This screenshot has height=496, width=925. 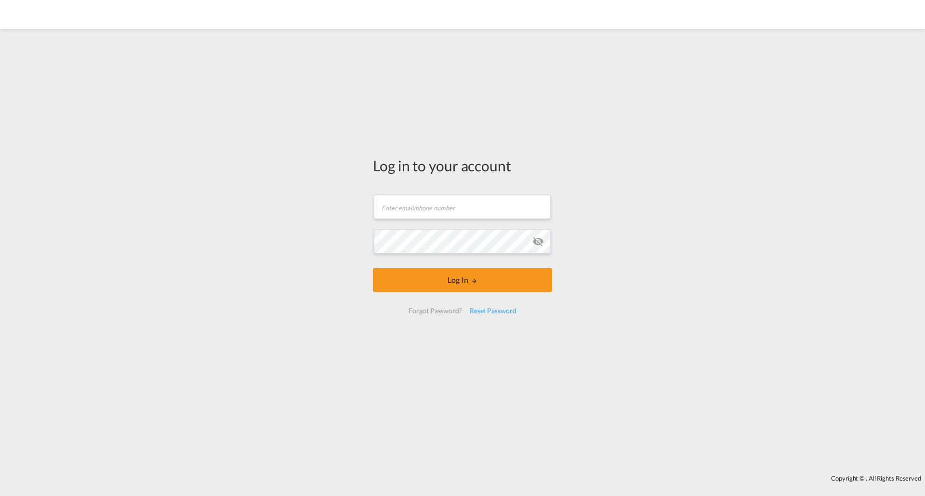 What do you see at coordinates (462, 280) in the screenshot?
I see `button: LOGIN` at bounding box center [462, 280].